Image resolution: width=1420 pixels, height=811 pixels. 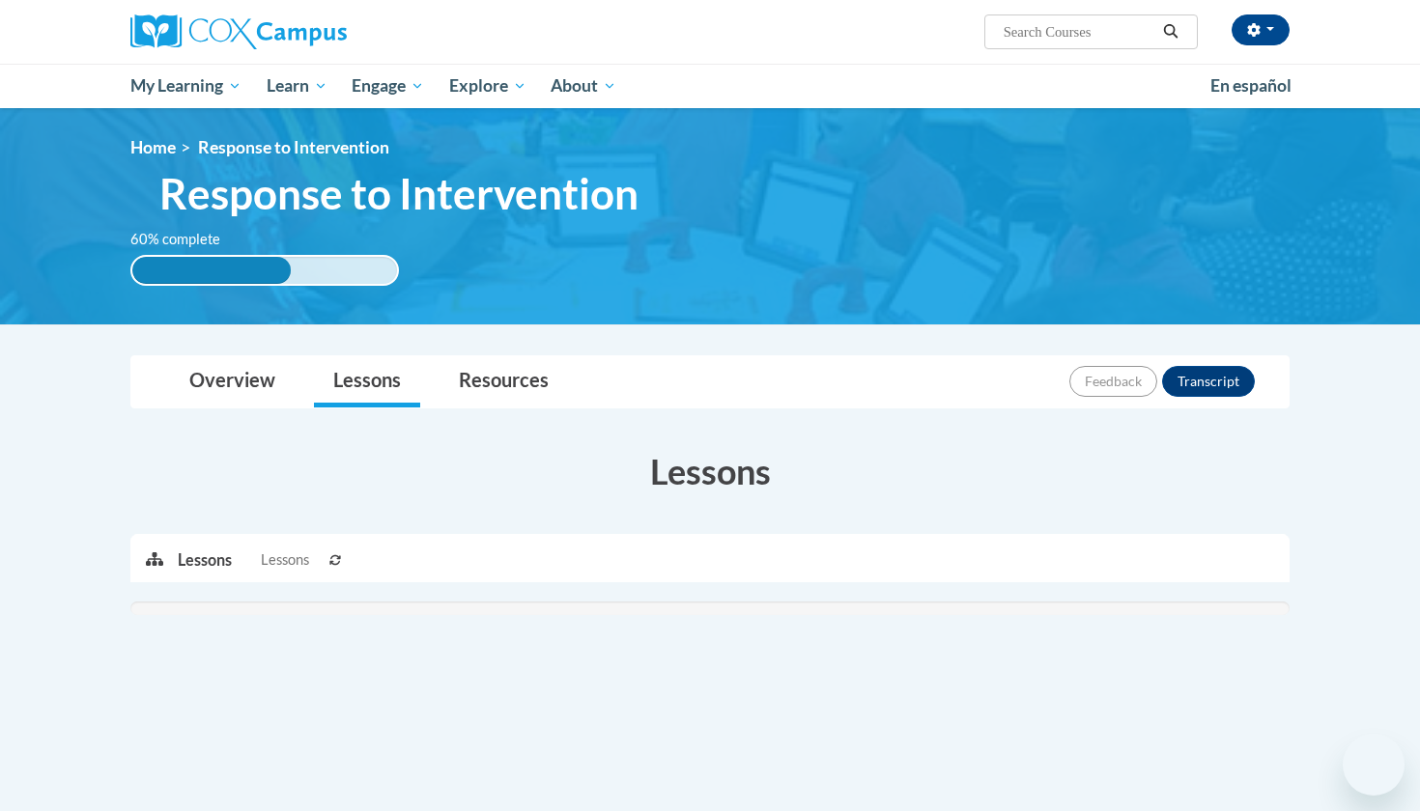 What do you see at coordinates (1171, 32) in the screenshot?
I see `button: Search` at bounding box center [1171, 32].